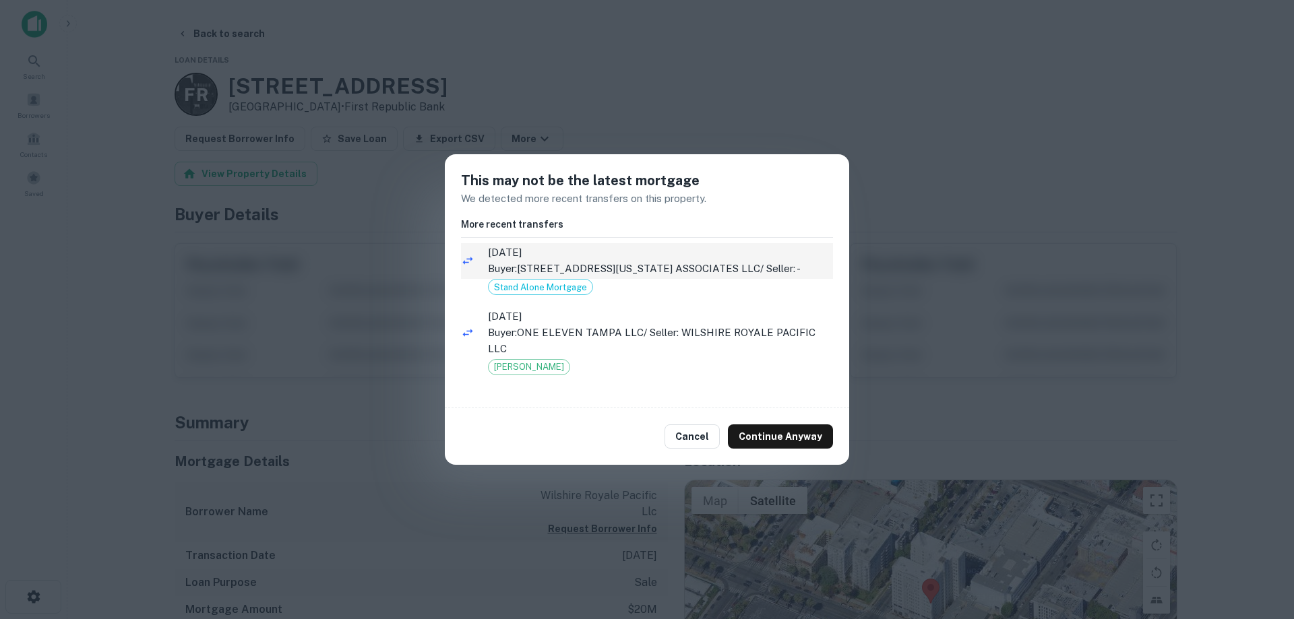 This screenshot has width=1294, height=619. I want to click on span: Stand Alone Mortgage, so click(540, 288).